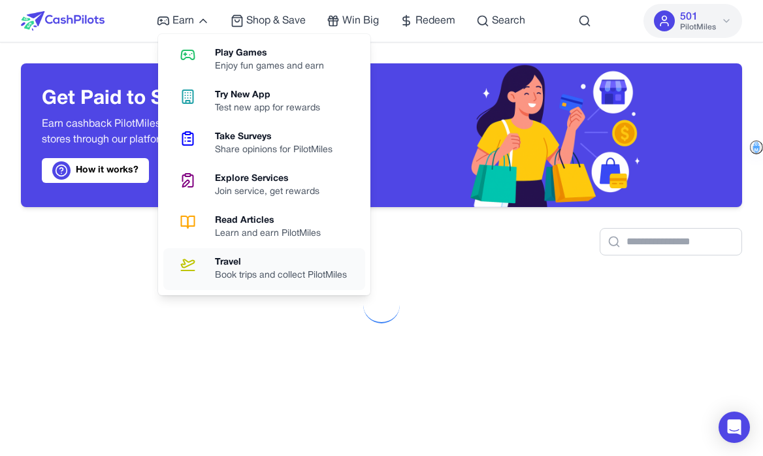 The height and width of the screenshot is (456, 763). Describe the element at coordinates (63, 21) in the screenshot. I see `img: CashPilots Logo` at that location.